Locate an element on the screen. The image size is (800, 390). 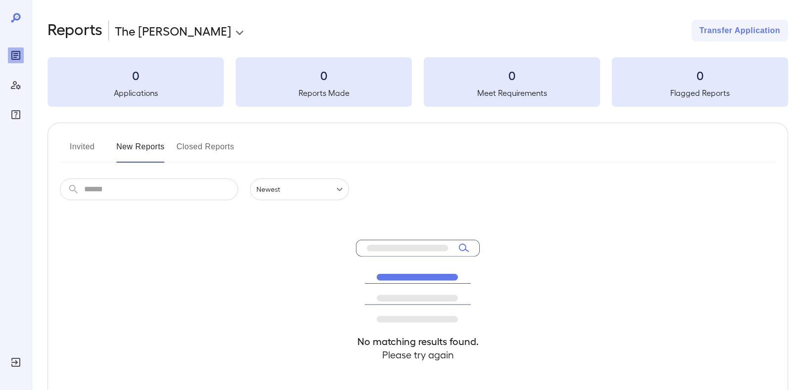
button: Invited is located at coordinates (82, 151).